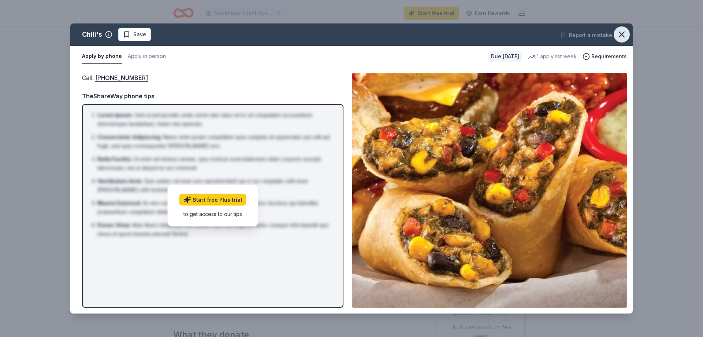  I want to click on li: Nam libero tempore, cum soluta nobis est eligendi optio cumque nihil impedit quo minus id quod ma..., so click(215, 229).